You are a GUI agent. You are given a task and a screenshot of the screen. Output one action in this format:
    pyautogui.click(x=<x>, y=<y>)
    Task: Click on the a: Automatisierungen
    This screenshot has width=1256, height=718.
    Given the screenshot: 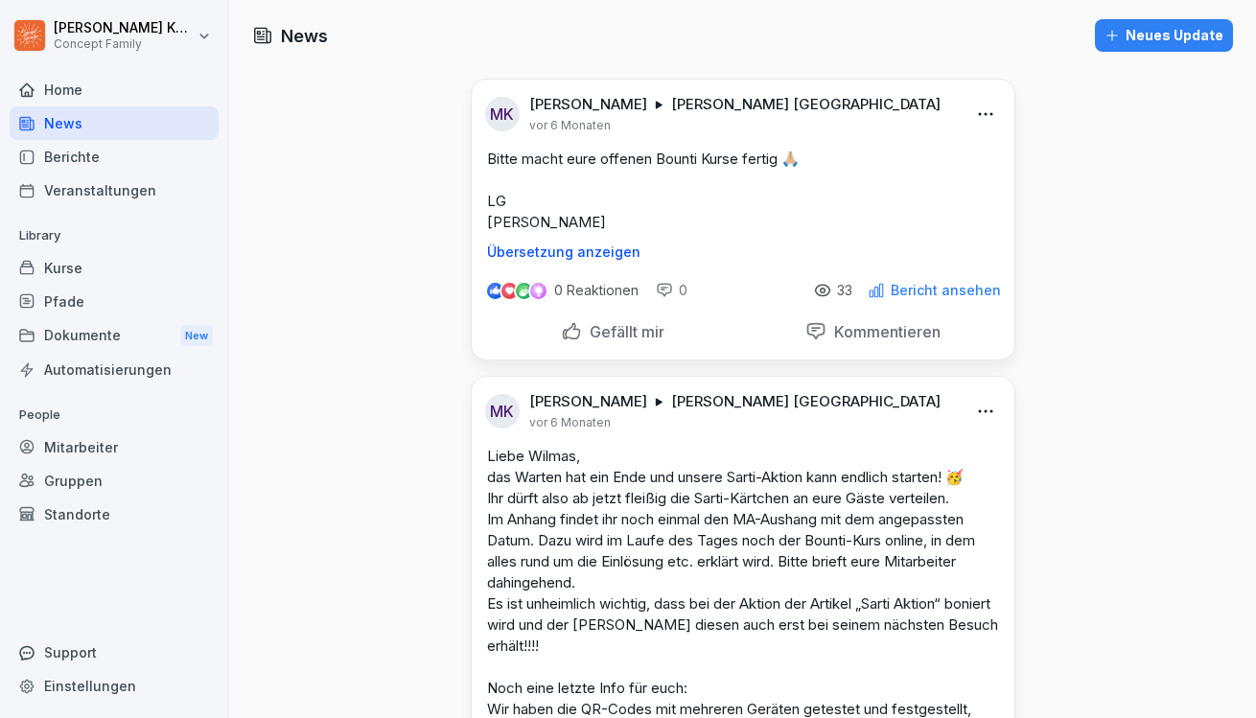 What is the action you would take?
    pyautogui.click(x=114, y=369)
    